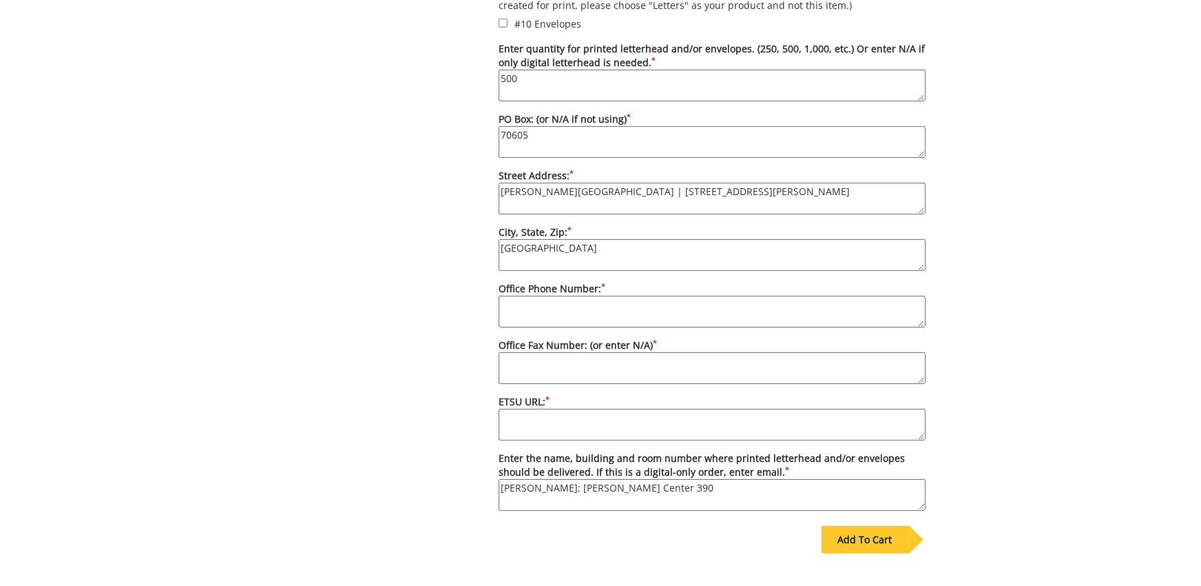 The height and width of the screenshot is (586, 1201). Describe the element at coordinates (712, 255) in the screenshot. I see `textarea: City, State, Zip:*` at that location.